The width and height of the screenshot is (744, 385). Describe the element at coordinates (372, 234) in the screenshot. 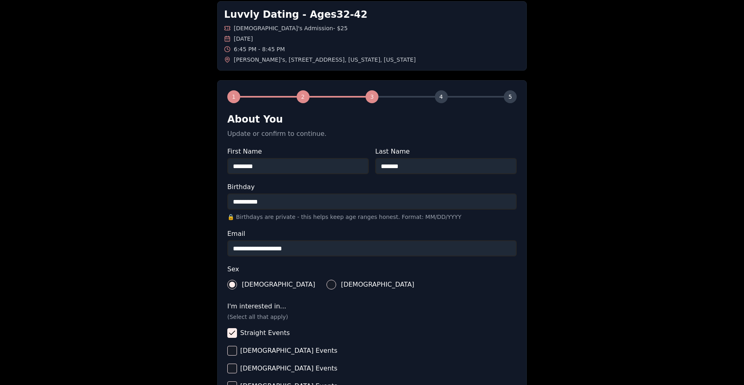

I see `label: Email` at that location.